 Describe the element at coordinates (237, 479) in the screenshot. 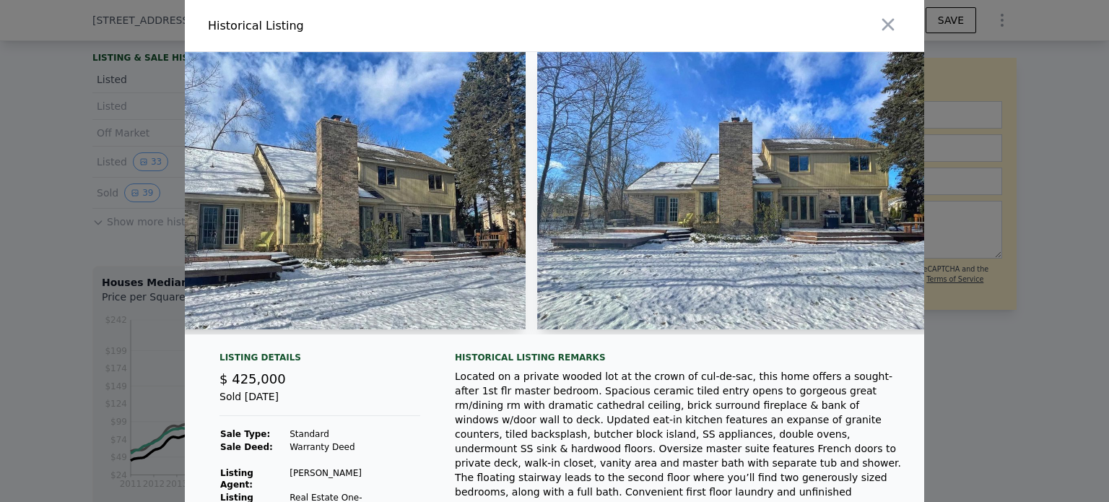

I see `strong: Listing Agent:` at that location.